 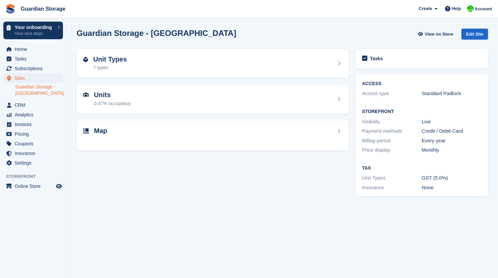 What do you see at coordinates (425, 9) in the screenshot?
I see `span: Create` at bounding box center [425, 9].